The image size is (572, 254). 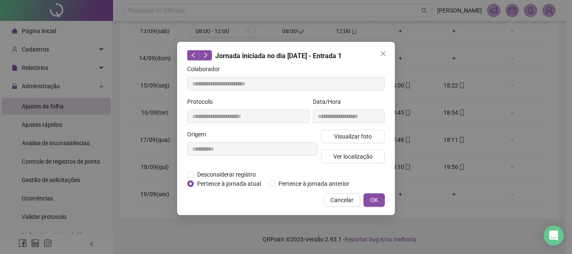 I want to click on button: Cancelar, so click(x=342, y=200).